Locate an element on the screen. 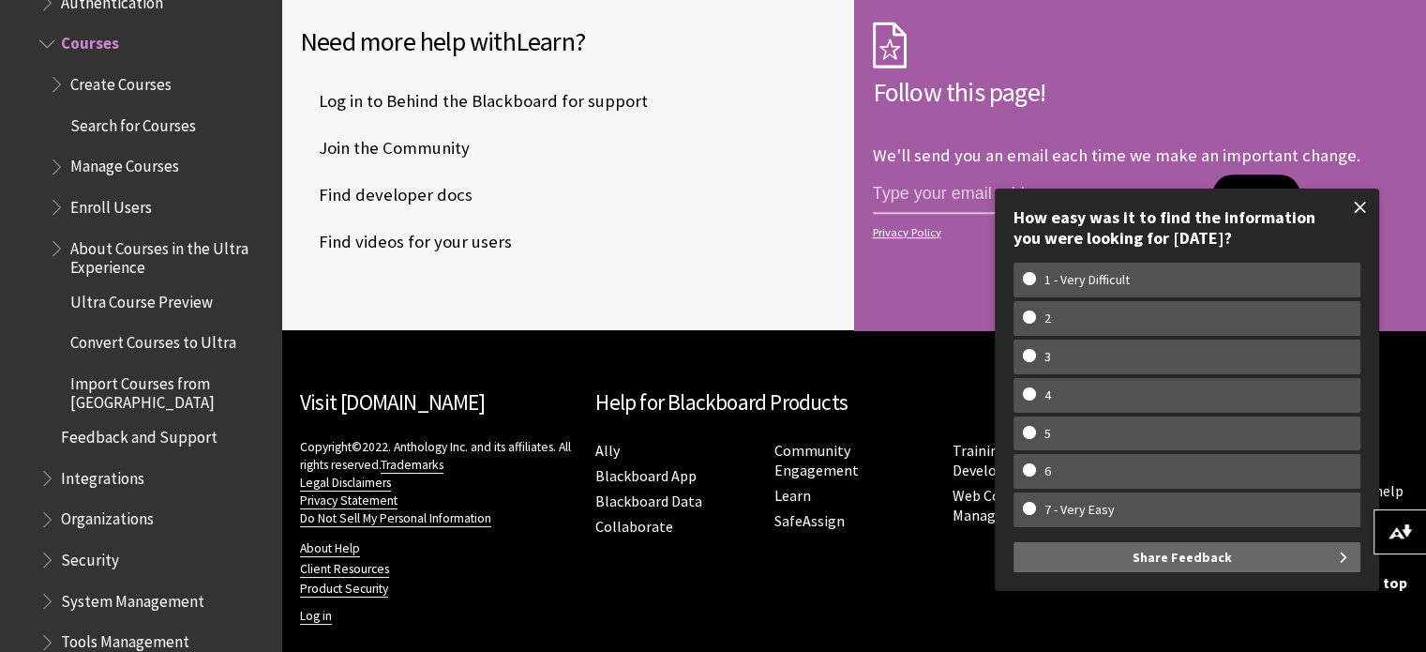 The image size is (1426, 652). span: Find videos for your users is located at coordinates (406, 242).